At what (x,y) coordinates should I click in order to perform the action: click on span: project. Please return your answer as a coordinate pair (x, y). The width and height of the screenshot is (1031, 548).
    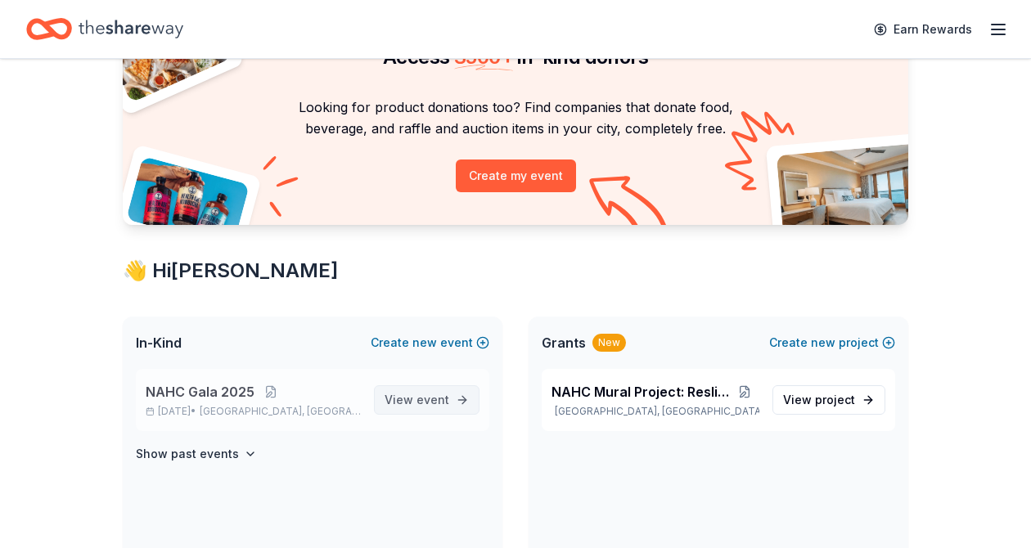
    Looking at the image, I should click on (835, 399).